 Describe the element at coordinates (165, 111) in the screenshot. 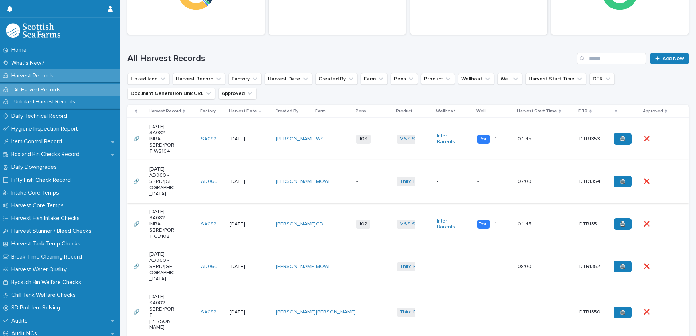

I see `p: Harvest Record` at that location.